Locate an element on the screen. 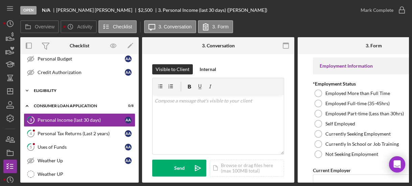 The image size is (412, 186). div: Uses of Funds is located at coordinates (81, 147).